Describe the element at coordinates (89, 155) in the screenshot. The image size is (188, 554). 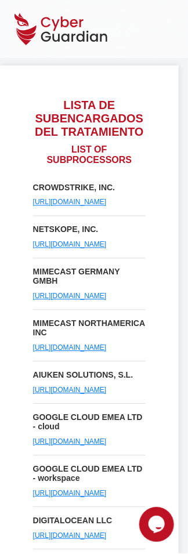
I see `h2: LIST OF SUBPROCESSORS` at that location.